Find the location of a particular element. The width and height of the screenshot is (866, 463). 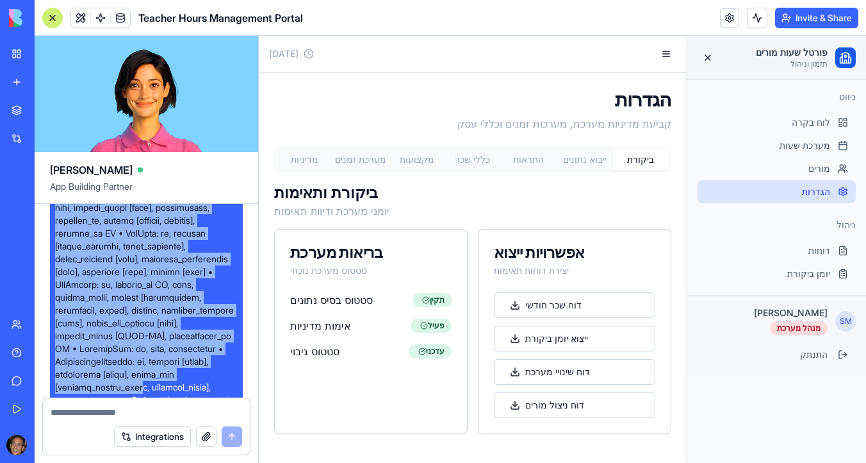

h3: ניהול is located at coordinates (518, 189).